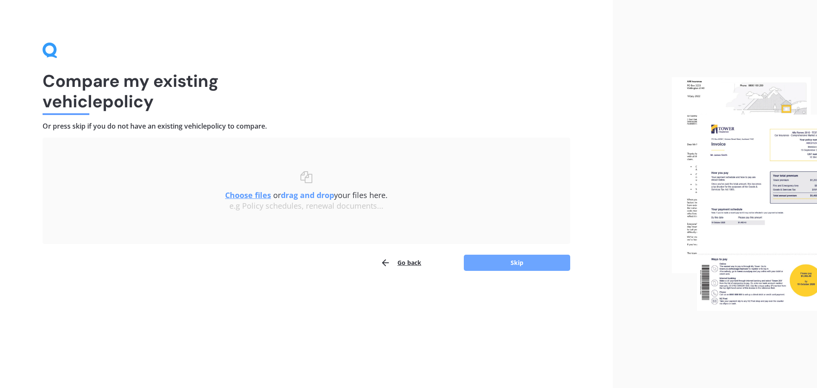  What do you see at coordinates (306, 126) in the screenshot?
I see `h4: Or press skip if you do not have an existing vehicle policy to compare.` at bounding box center [306, 126].